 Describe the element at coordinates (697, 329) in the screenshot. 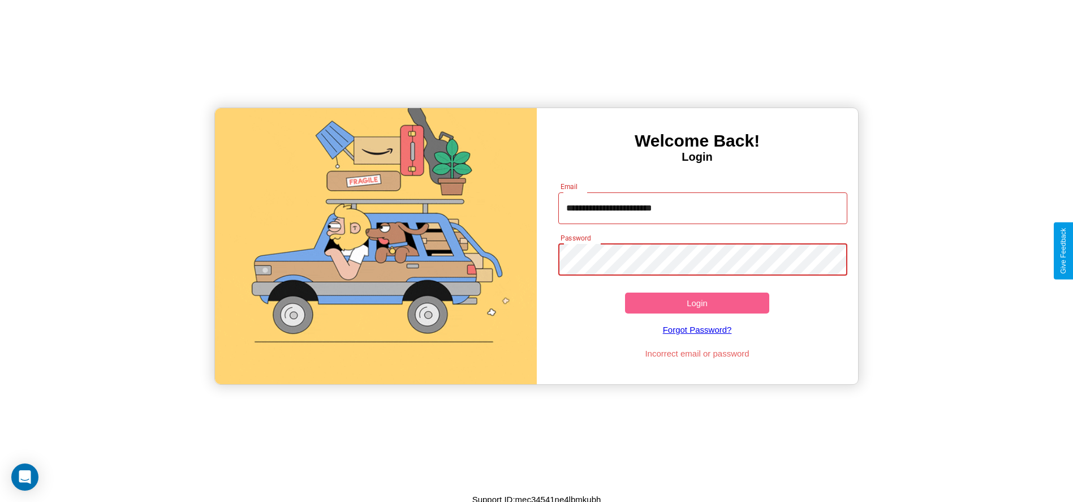

I see `a: Forgot Password?` at that location.